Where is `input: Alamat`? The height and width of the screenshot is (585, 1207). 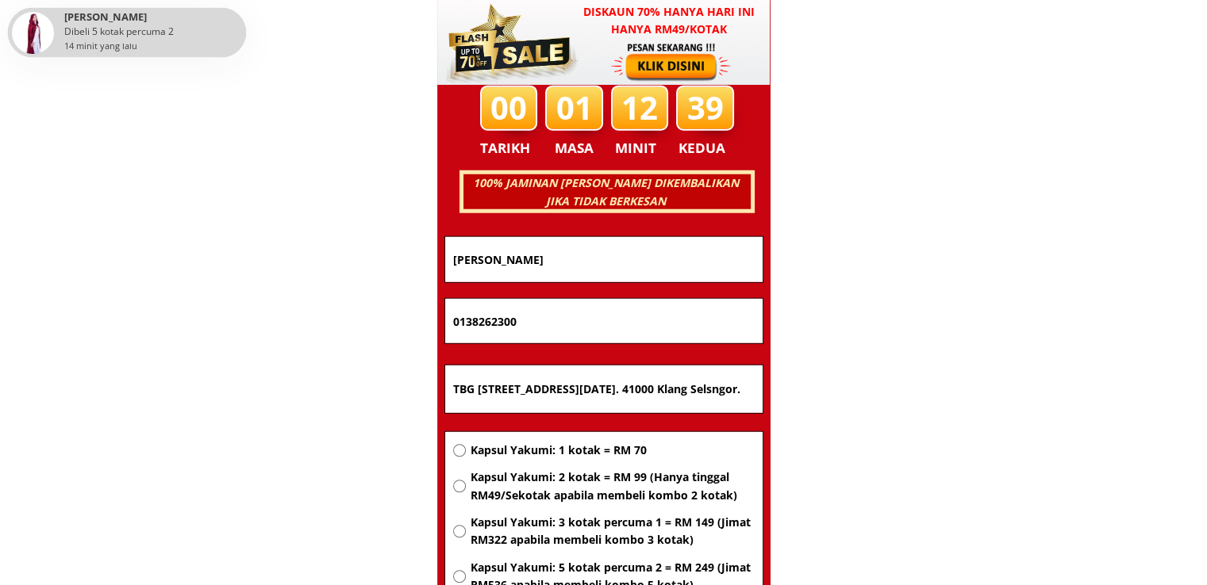 input: Alamat is located at coordinates (604, 389).